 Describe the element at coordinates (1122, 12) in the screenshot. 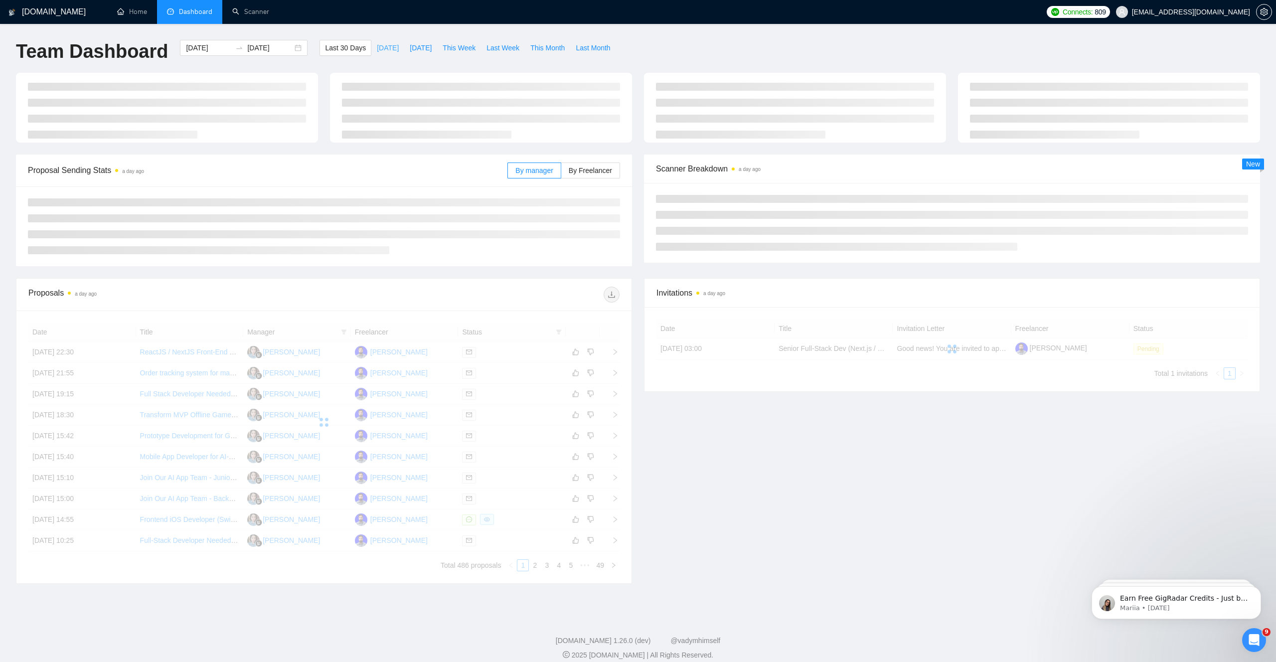

I see `span: user` at that location.